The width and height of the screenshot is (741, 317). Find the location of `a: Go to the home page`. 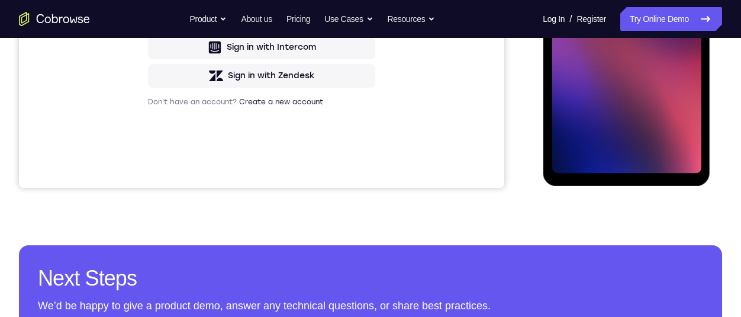

a: Go to the home page is located at coordinates (54, 19).